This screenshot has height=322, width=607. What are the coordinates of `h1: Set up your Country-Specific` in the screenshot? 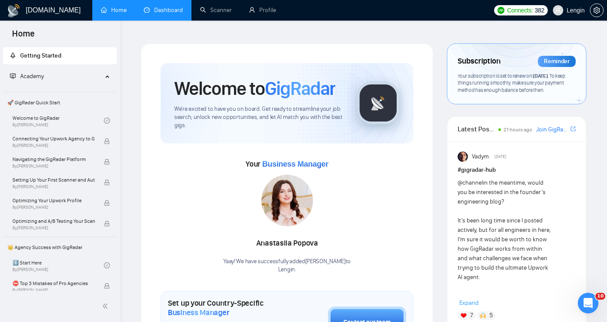 It's located at (226, 308).